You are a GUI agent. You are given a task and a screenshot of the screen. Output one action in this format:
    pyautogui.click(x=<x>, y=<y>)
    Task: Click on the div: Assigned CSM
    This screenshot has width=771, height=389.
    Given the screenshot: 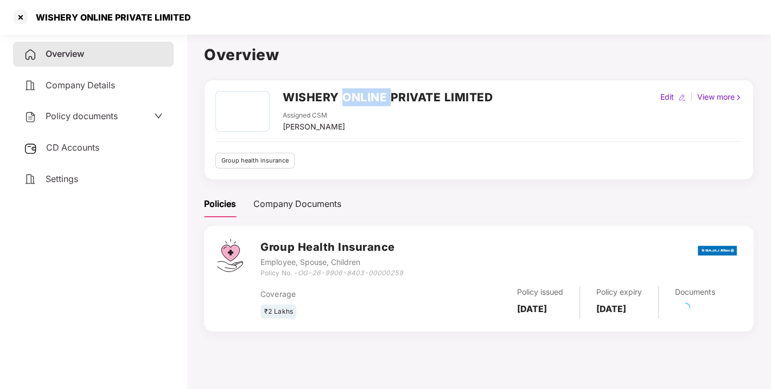 What is the action you would take?
    pyautogui.click(x=313, y=116)
    